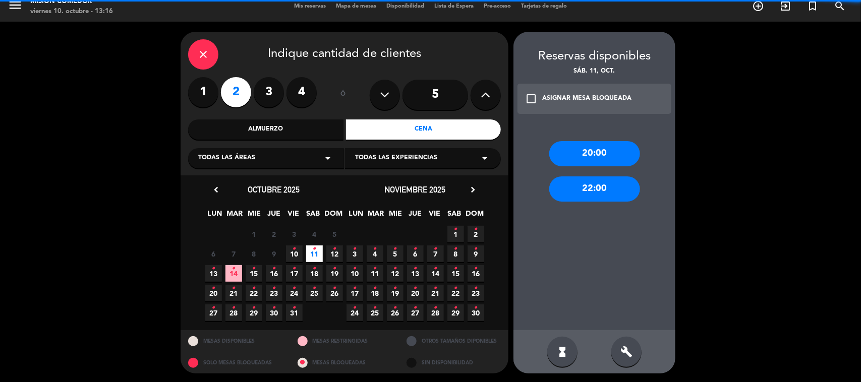 Image resolution: width=861 pixels, height=382 pixels. What do you see at coordinates (396, 158) in the screenshot?
I see `span: Todas las experiencias` at bounding box center [396, 158].